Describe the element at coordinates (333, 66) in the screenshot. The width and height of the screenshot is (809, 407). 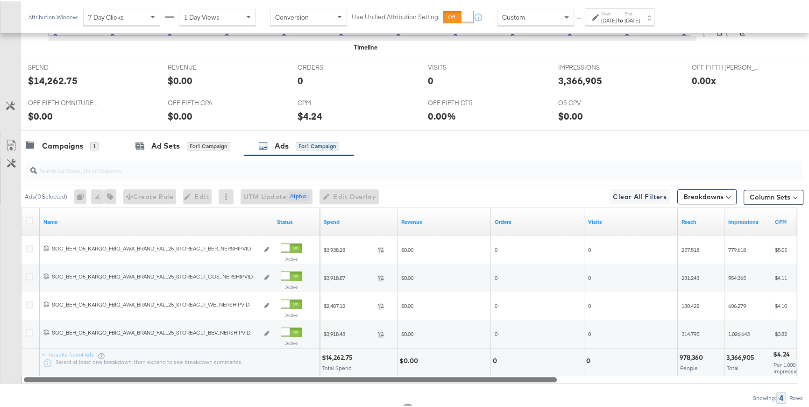
I see `span: ORDERS` at that location.